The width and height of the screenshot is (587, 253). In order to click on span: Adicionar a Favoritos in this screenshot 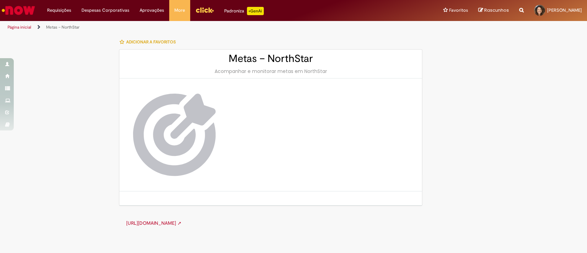, I will do `click(151, 42)`.